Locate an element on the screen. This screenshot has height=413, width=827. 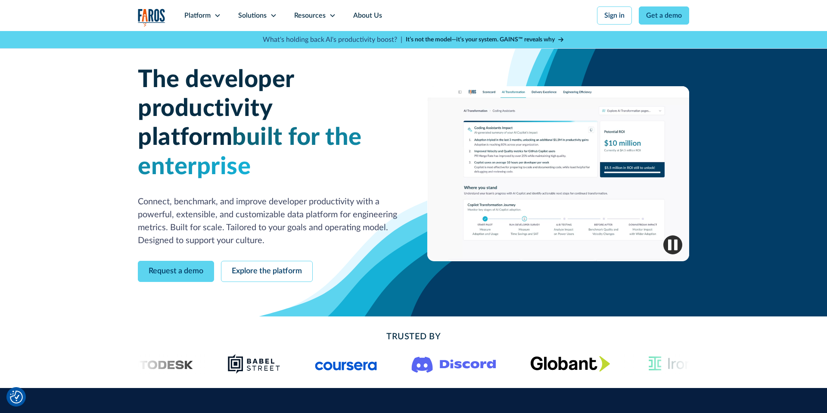
strong: It’s not the model—it’s your system. GAINS™ reveals why is located at coordinates (481, 40).